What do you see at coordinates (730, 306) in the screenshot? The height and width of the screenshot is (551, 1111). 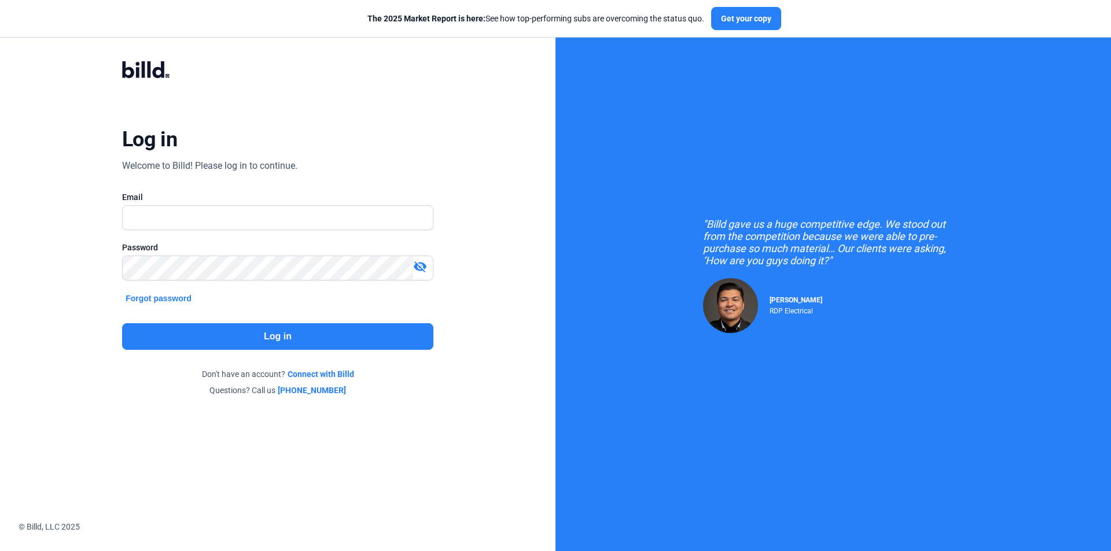 I see `img: Raul Pacheco` at bounding box center [730, 306].